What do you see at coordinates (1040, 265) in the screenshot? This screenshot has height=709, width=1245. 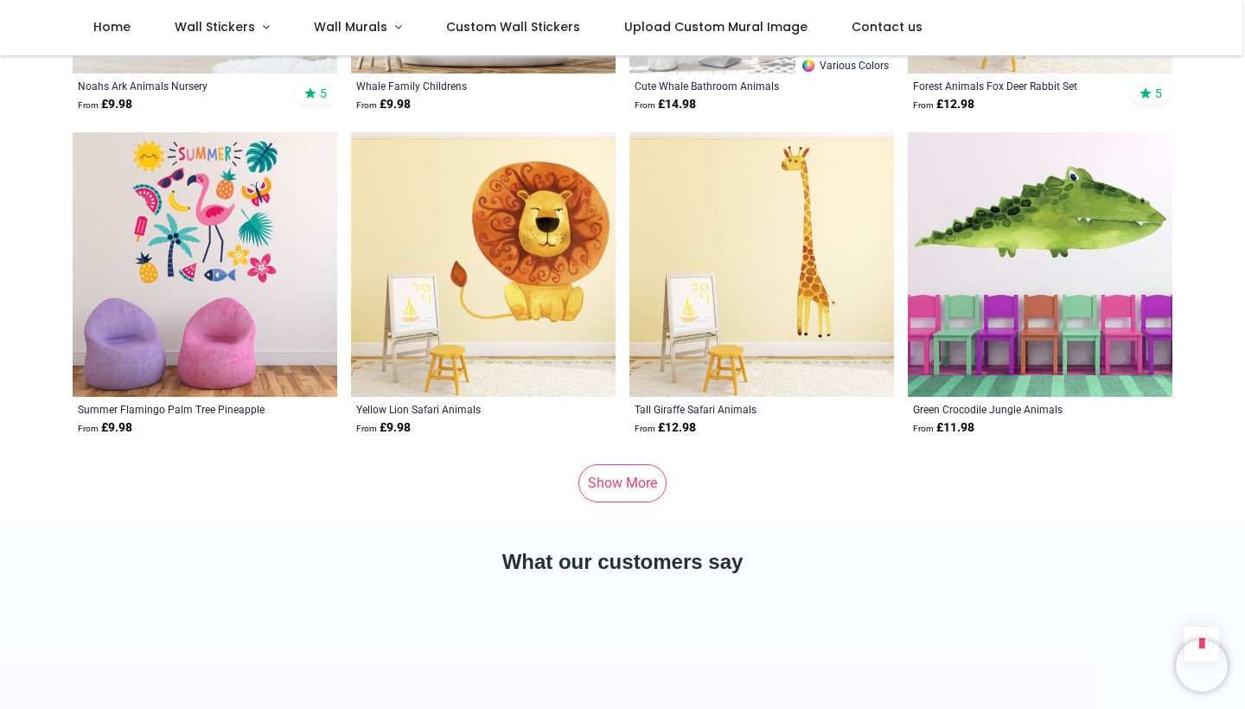 I see `img: Green Crocodile Jungle Animals Wall Sticker` at bounding box center [1040, 265].